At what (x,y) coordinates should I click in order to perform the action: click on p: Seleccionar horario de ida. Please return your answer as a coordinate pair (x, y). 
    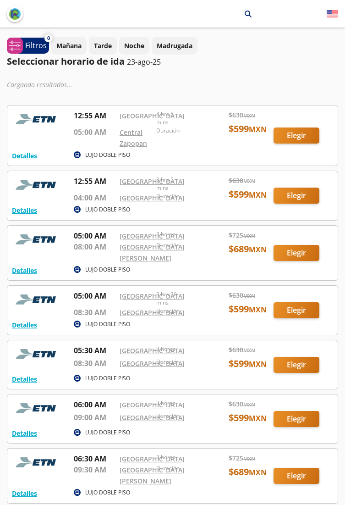
    Looking at the image, I should click on (66, 61).